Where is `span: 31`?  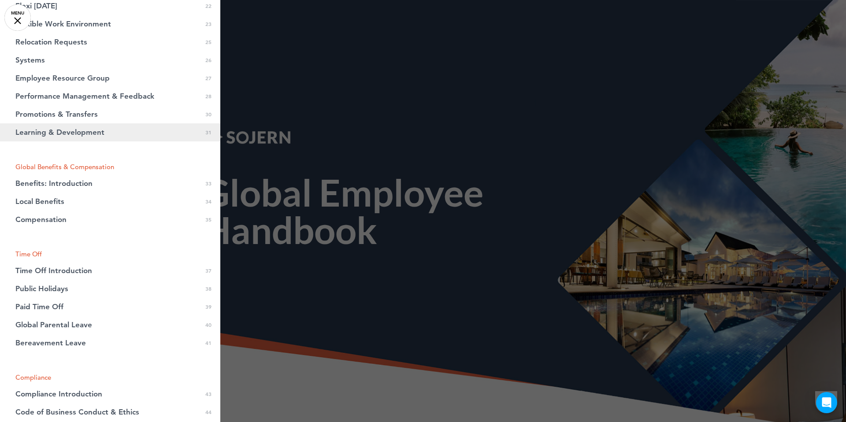 span: 31 is located at coordinates (208, 132).